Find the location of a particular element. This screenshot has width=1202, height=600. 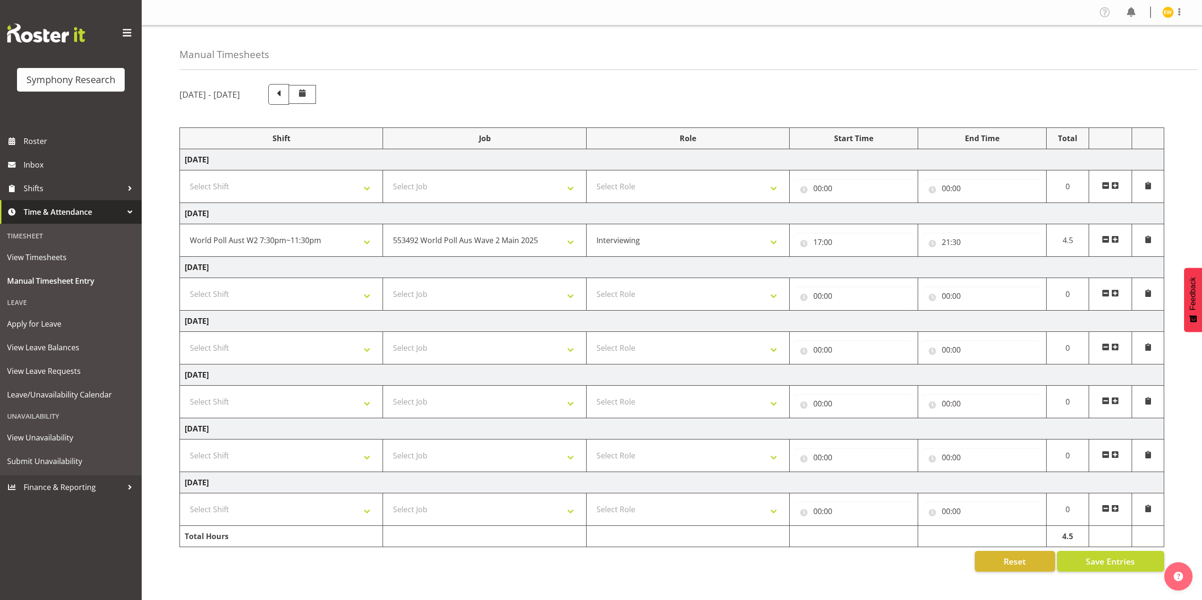

a: View Unavailability is located at coordinates (71, 438).